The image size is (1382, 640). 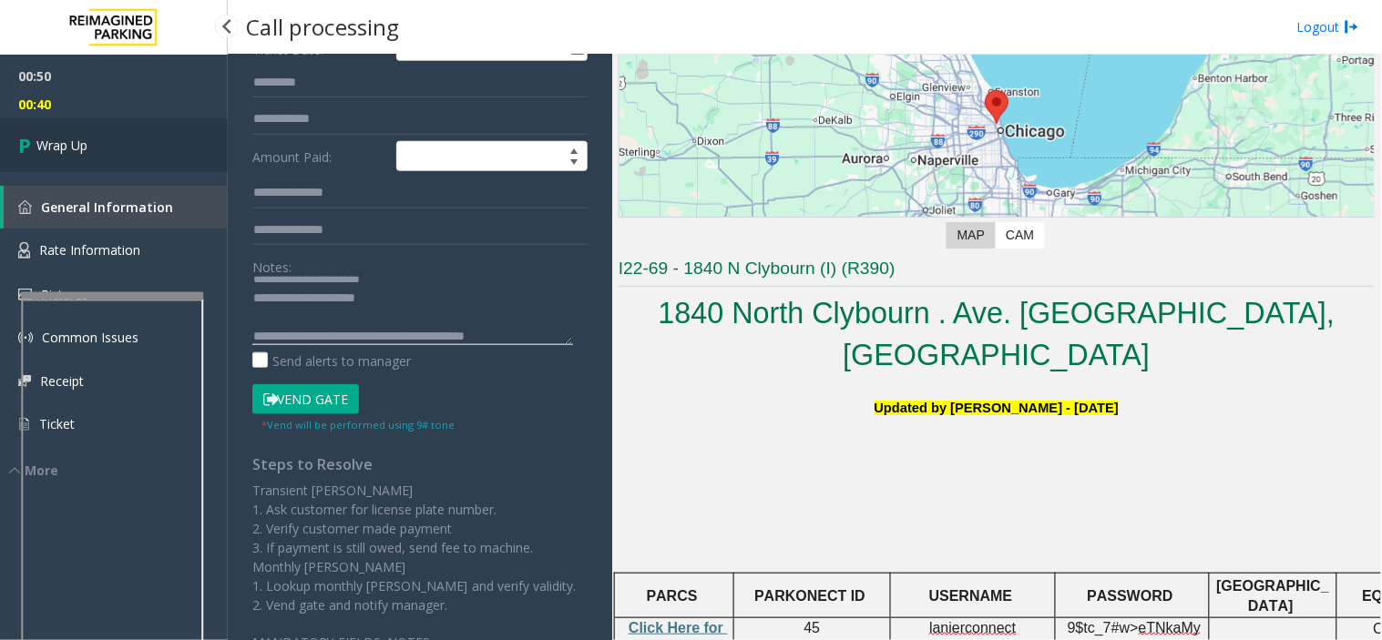 What do you see at coordinates (320, 157) in the screenshot?
I see `label: Amount Paid:` at bounding box center [320, 157].